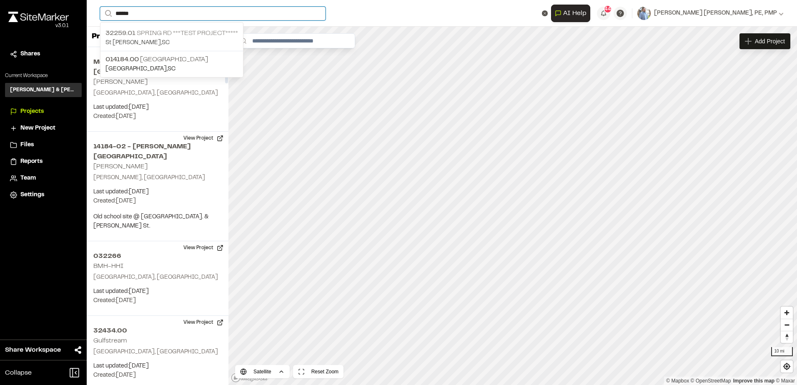 The image size is (797, 385). Describe the element at coordinates (110, 341) in the screenshot. I see `h2: Gulfstream` at that location.